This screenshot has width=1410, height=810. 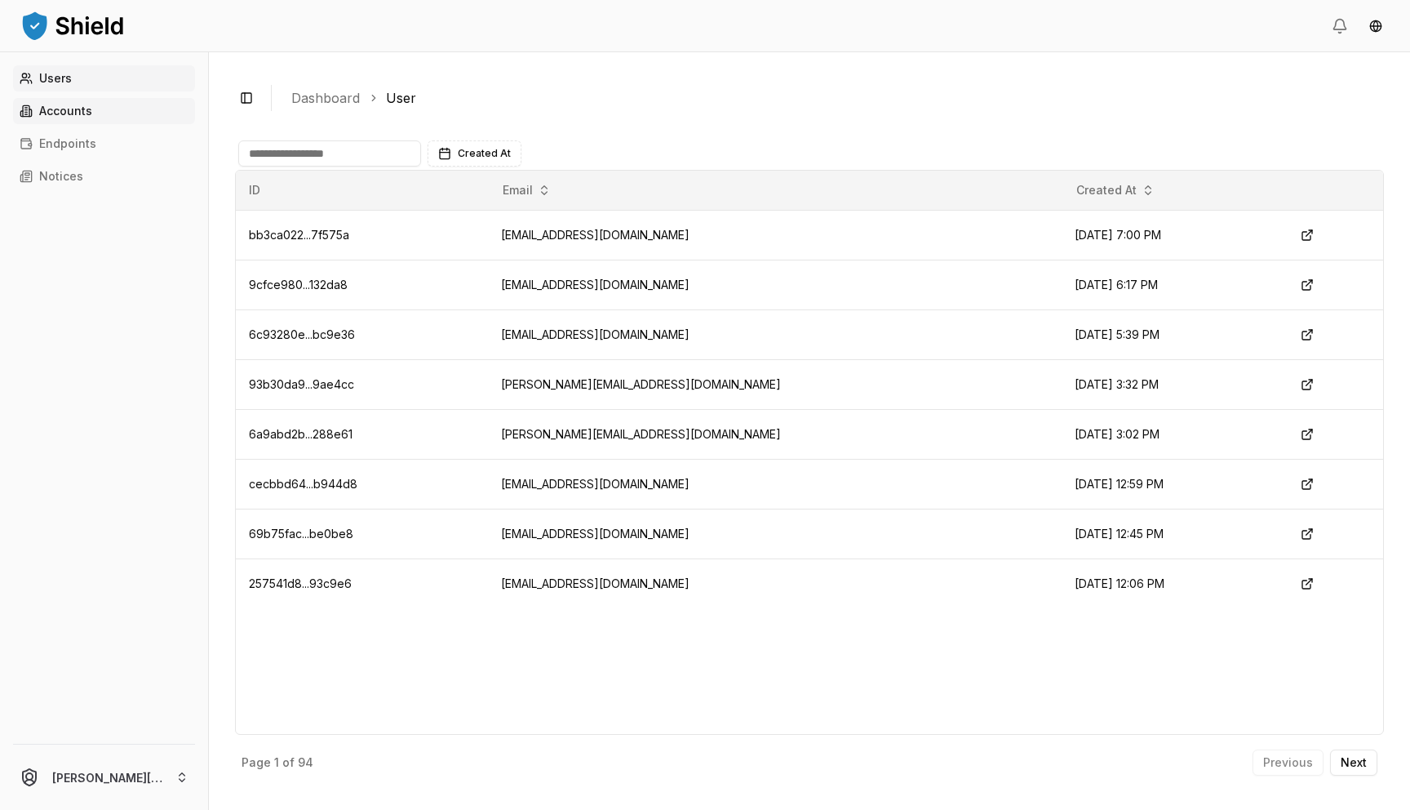 I want to click on a: Accounts, so click(x=104, y=111).